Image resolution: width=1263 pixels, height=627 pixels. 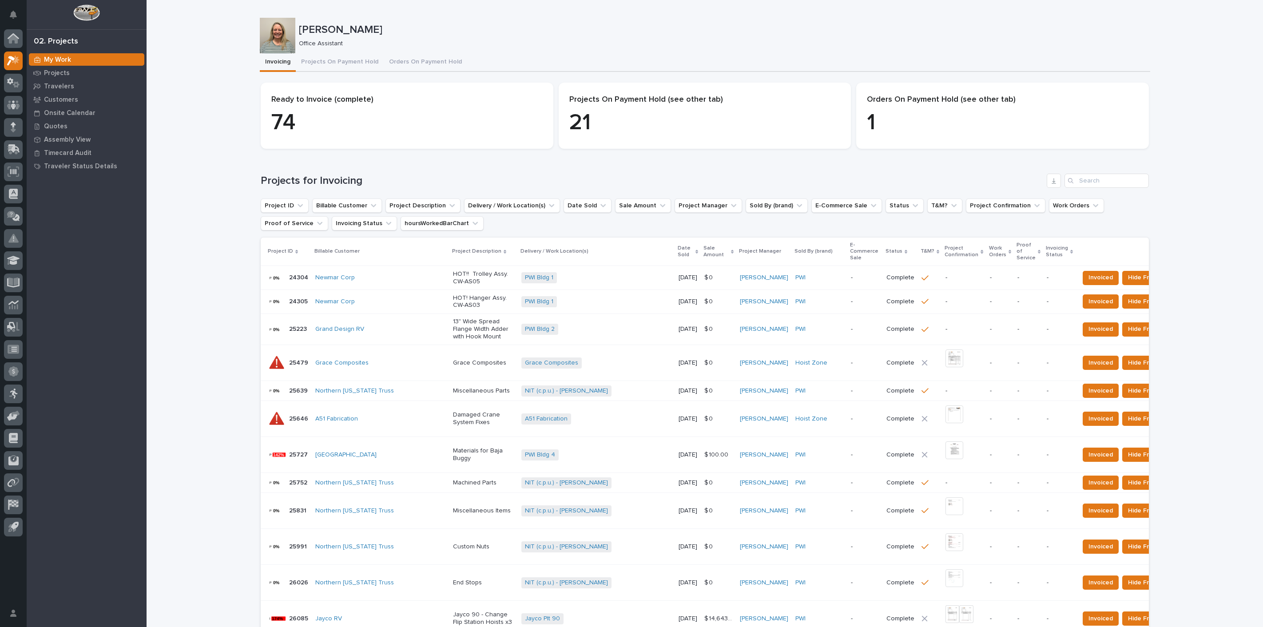 What do you see at coordinates (927, 251) in the screenshot?
I see `p: T&M?` at bounding box center [927, 251].